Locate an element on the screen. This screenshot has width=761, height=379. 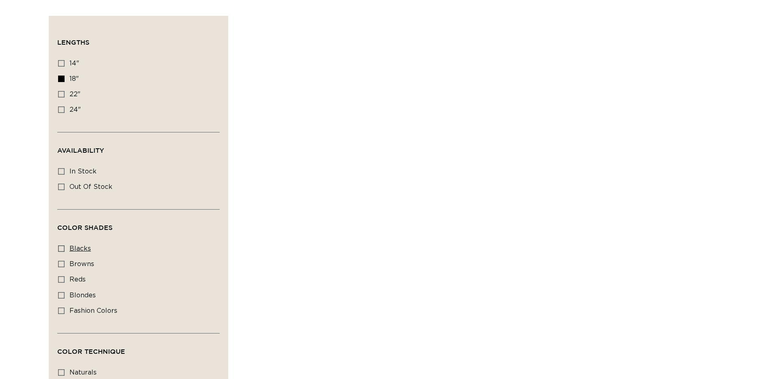
span: fashion colors is located at coordinates (93, 311).